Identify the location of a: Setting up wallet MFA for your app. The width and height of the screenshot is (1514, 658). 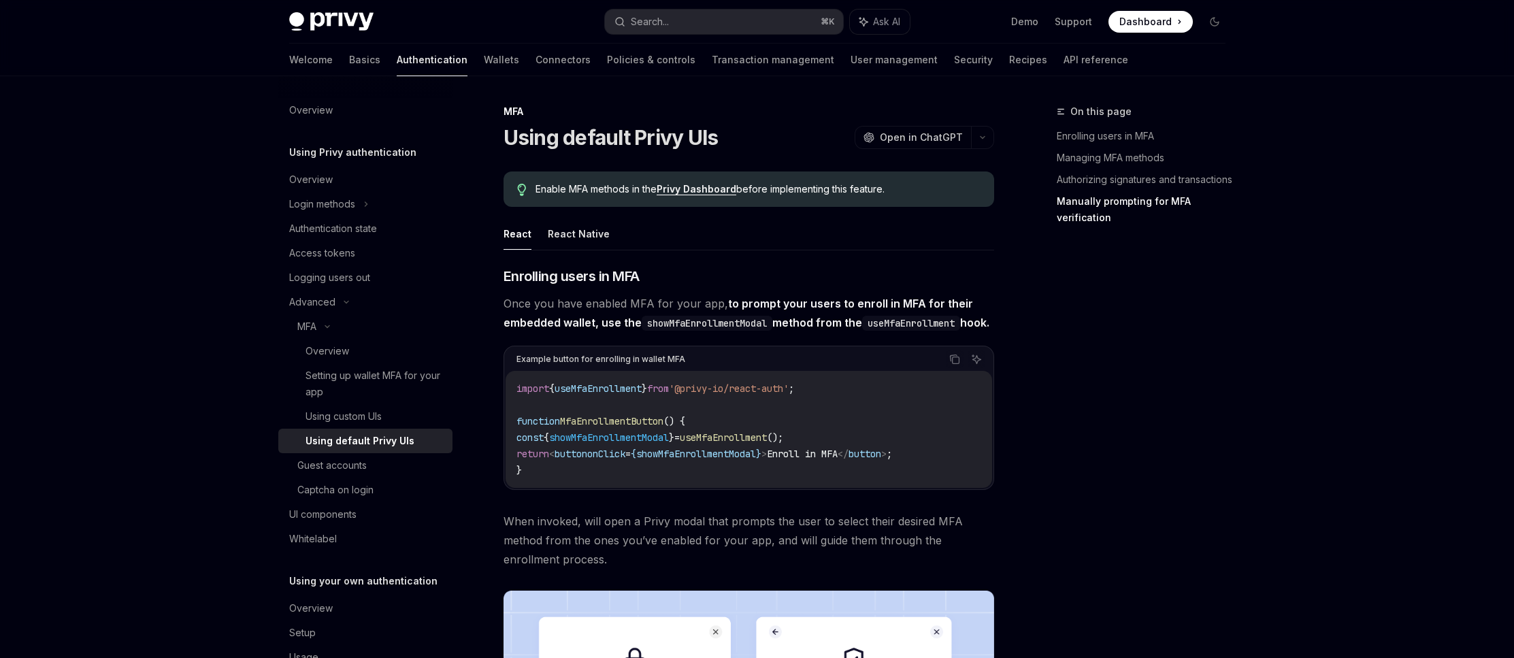
(365, 384).